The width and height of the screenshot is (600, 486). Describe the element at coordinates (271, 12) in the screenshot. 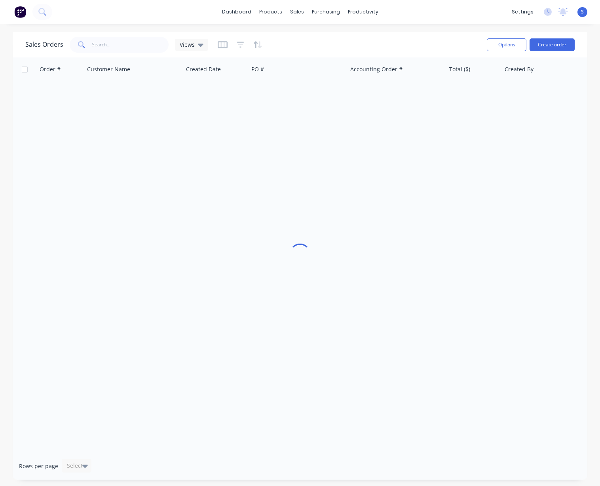

I see `div: products` at that location.